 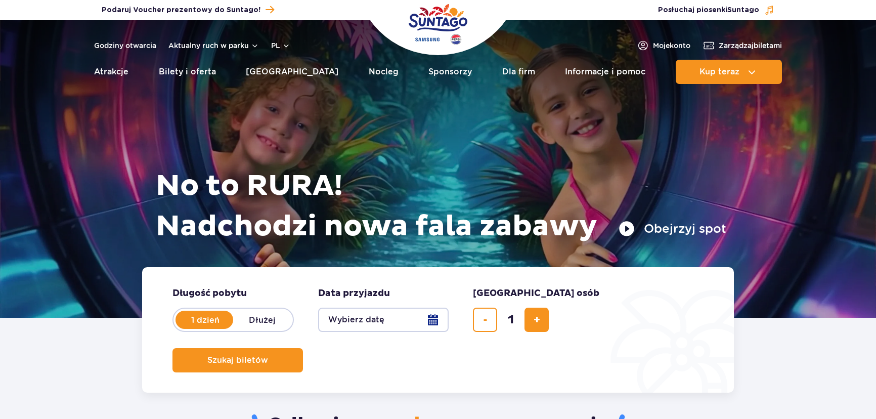 I want to click on button: usuń bilet, so click(x=485, y=320).